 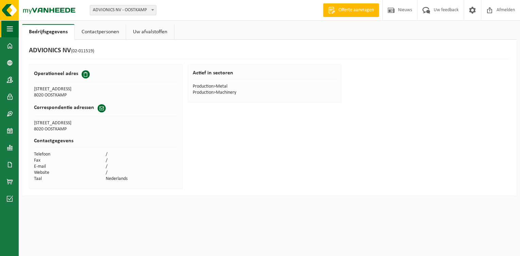 What do you see at coordinates (56, 74) in the screenshot?
I see `h2: Operationeel adres` at bounding box center [56, 74].